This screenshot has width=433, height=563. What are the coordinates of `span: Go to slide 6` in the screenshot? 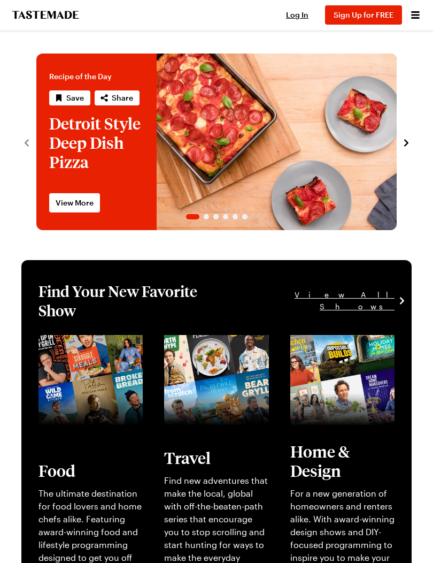 It's located at (245, 217).